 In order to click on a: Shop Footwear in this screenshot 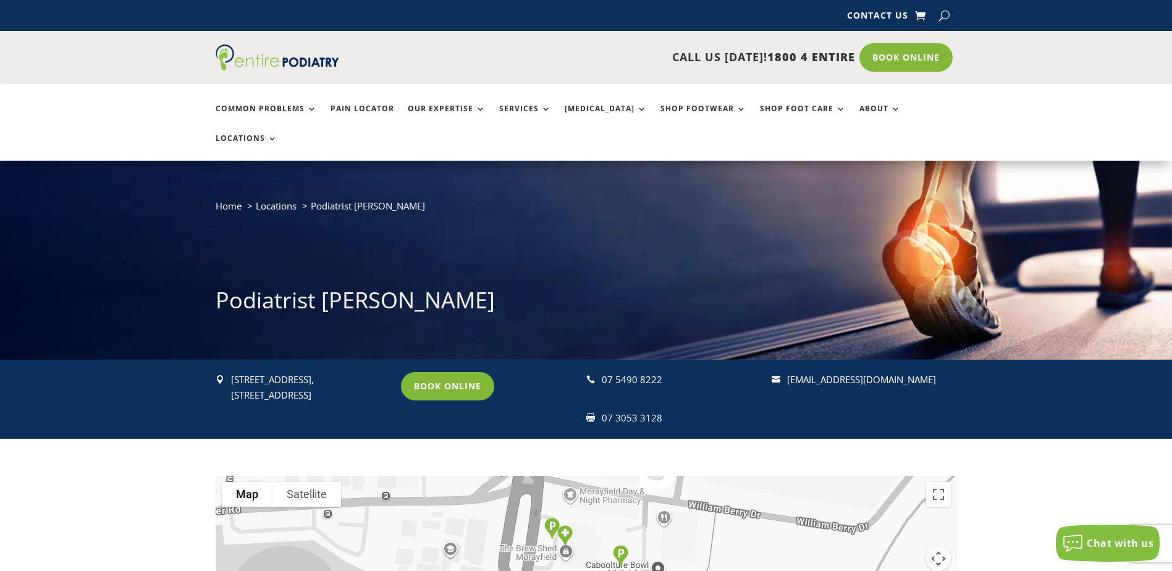, I will do `click(703, 117)`.